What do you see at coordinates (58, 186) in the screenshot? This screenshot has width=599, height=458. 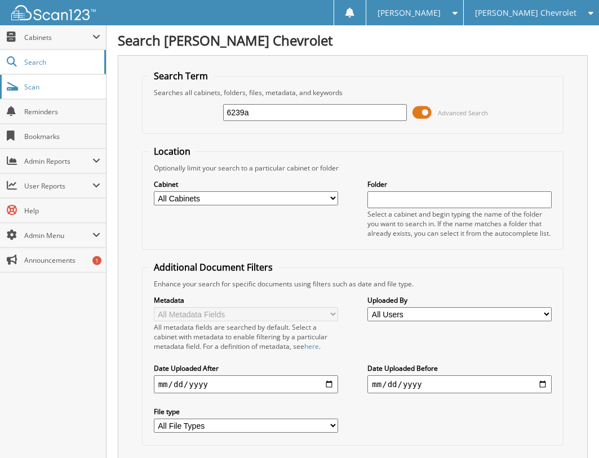 I see `span: User Reports` at bounding box center [58, 186].